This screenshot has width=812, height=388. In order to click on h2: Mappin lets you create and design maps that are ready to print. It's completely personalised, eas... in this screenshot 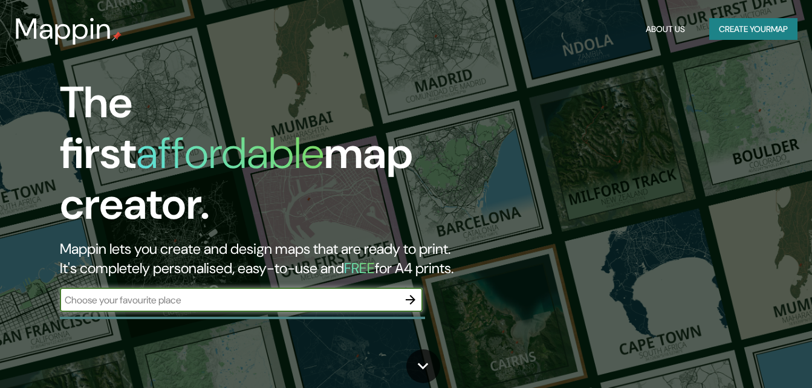, I will do `click(263, 259)`.